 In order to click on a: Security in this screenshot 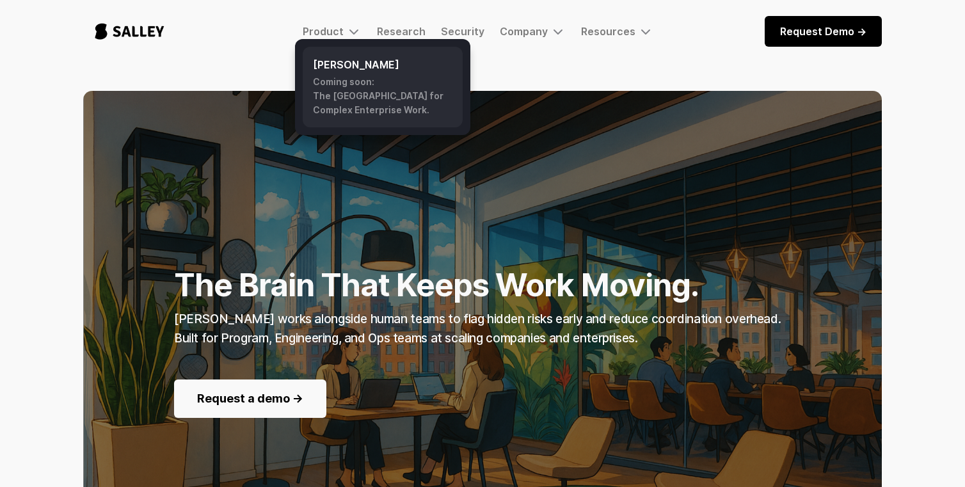, I will do `click(463, 31)`.